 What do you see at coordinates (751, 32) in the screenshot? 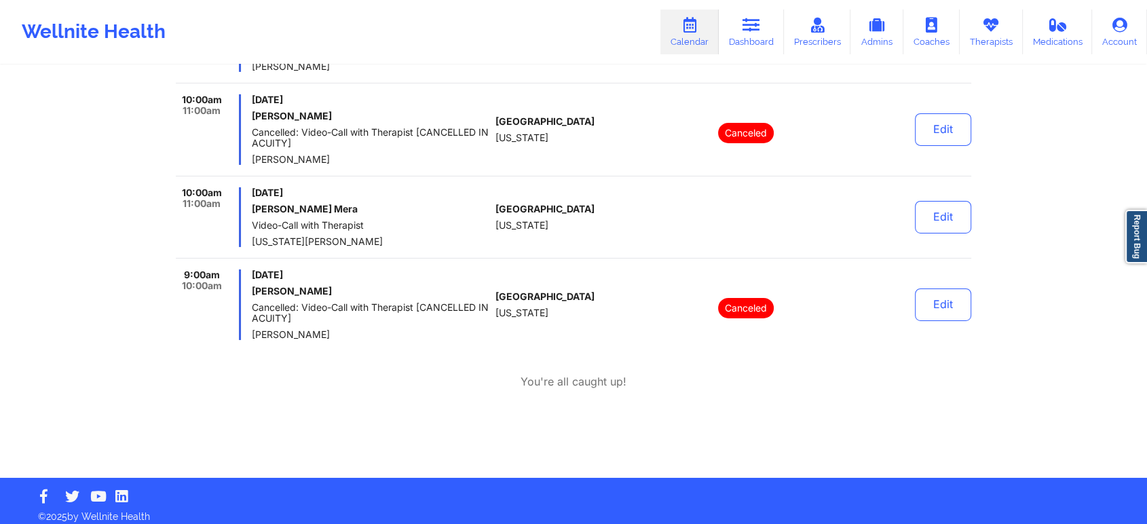
I see `a: Dashboard` at bounding box center [751, 32].